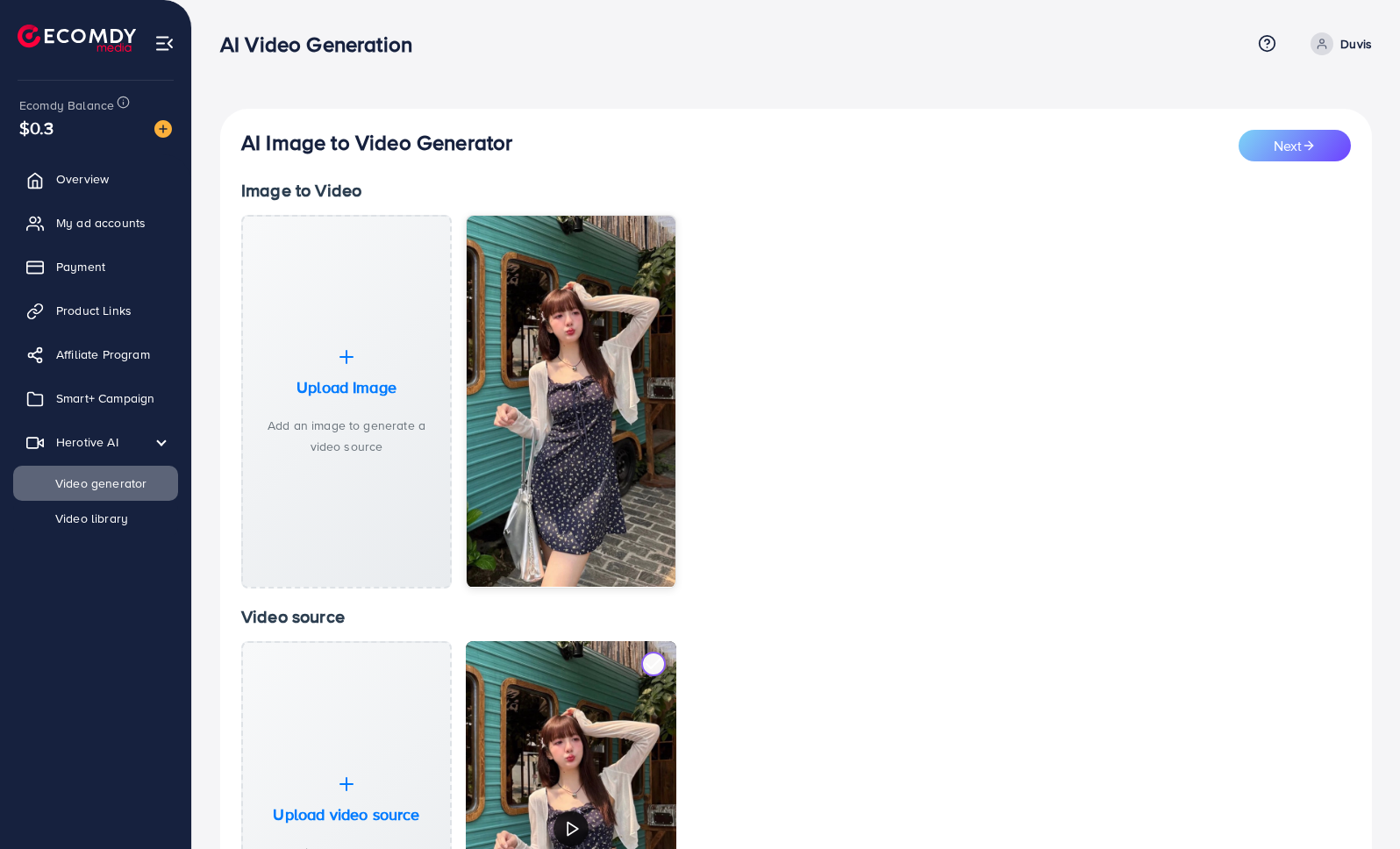  What do you see at coordinates (76, 38) in the screenshot?
I see `a: logo` at bounding box center [76, 38].